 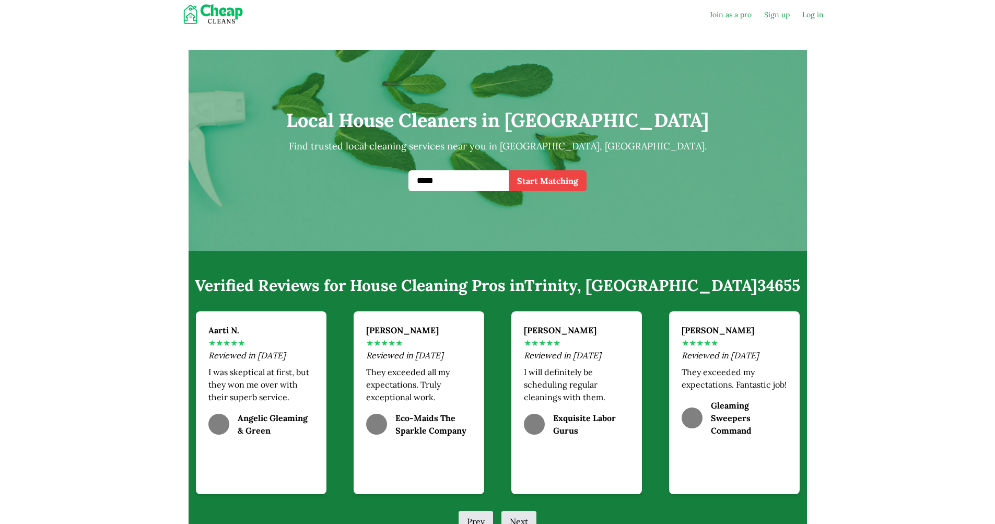 I want to click on img: Exquisite Labor Gurus, so click(x=534, y=424).